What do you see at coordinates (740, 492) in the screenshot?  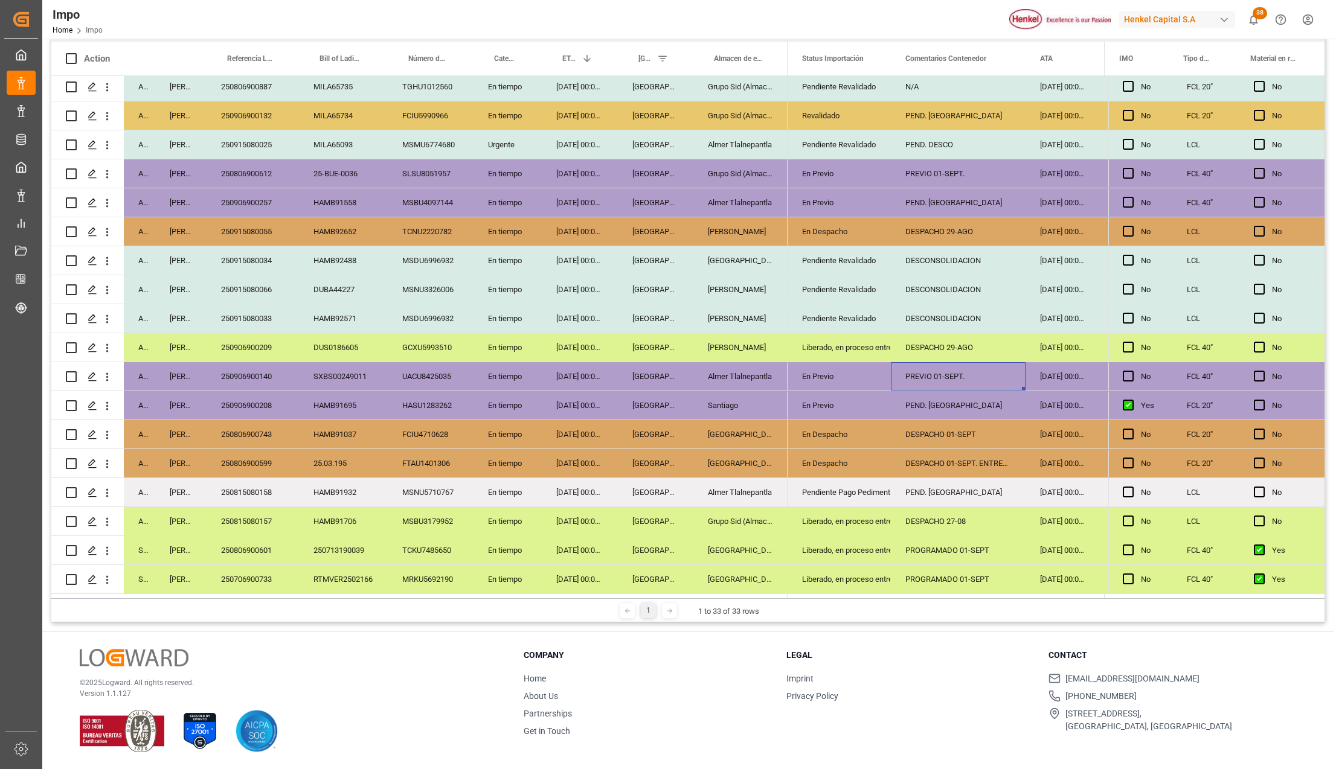 I see `div: Almer Tlalnepantla` at bounding box center [740, 492].